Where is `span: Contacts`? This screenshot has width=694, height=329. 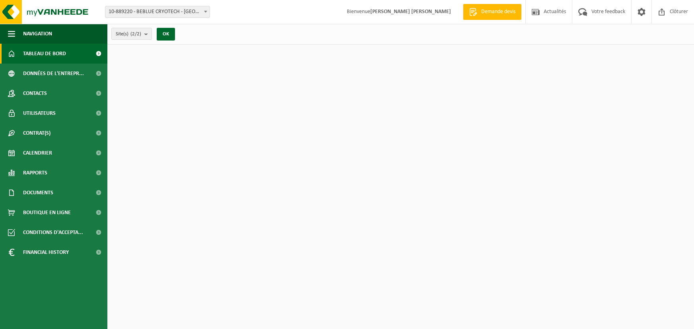 span: Contacts is located at coordinates (35, 93).